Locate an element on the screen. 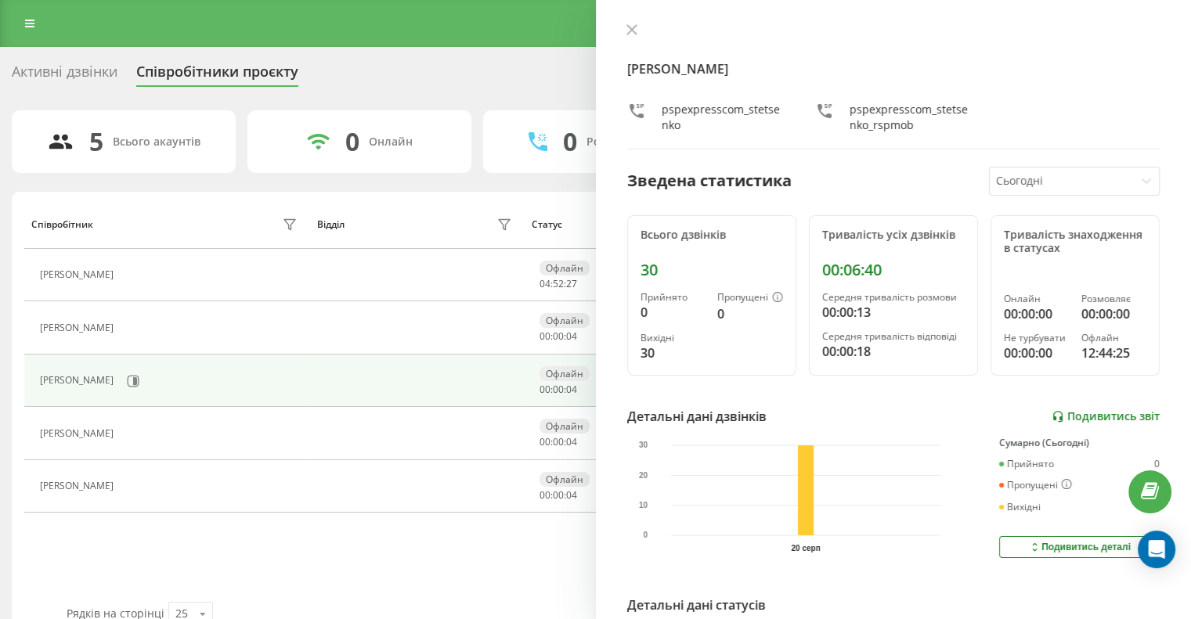 The height and width of the screenshot is (619, 1191). div: Подивитись деталі is located at coordinates (1079, 547).